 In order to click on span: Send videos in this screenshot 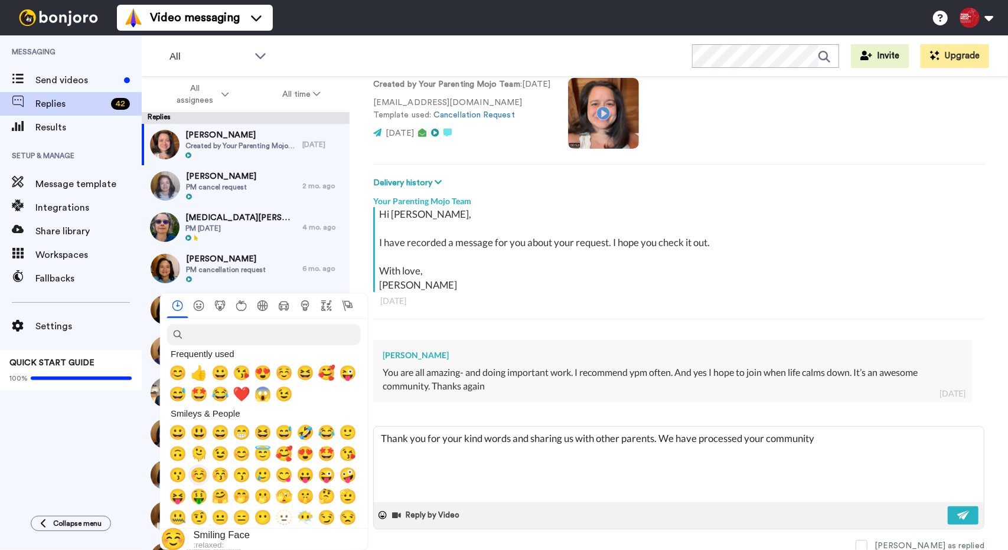, I will do `click(77, 80)`.